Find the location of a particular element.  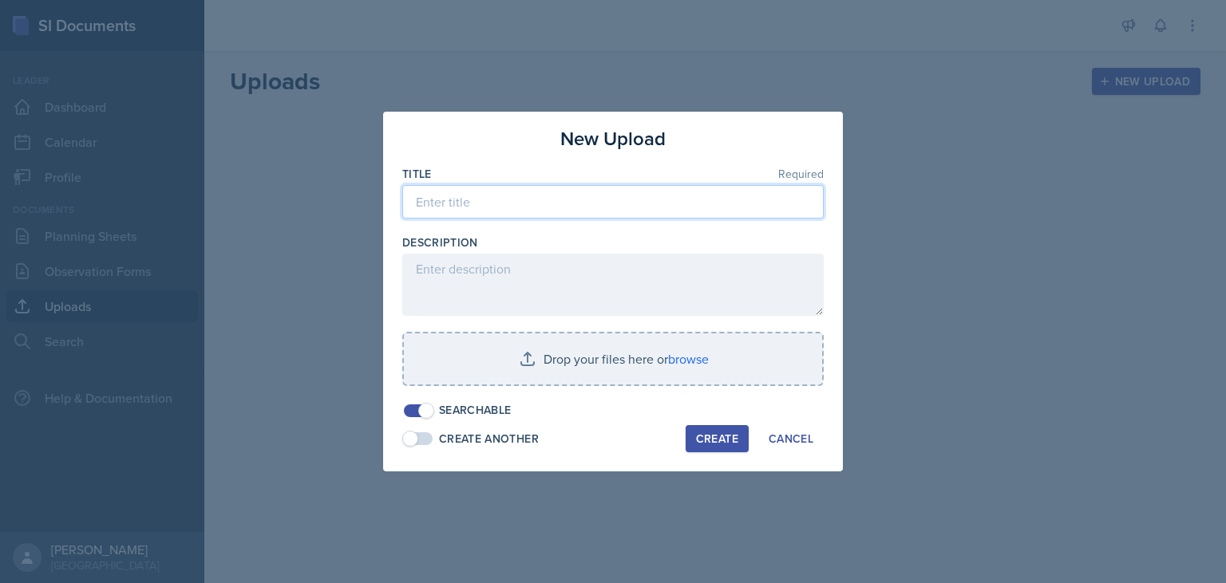

h3: New Upload is located at coordinates (613, 139).